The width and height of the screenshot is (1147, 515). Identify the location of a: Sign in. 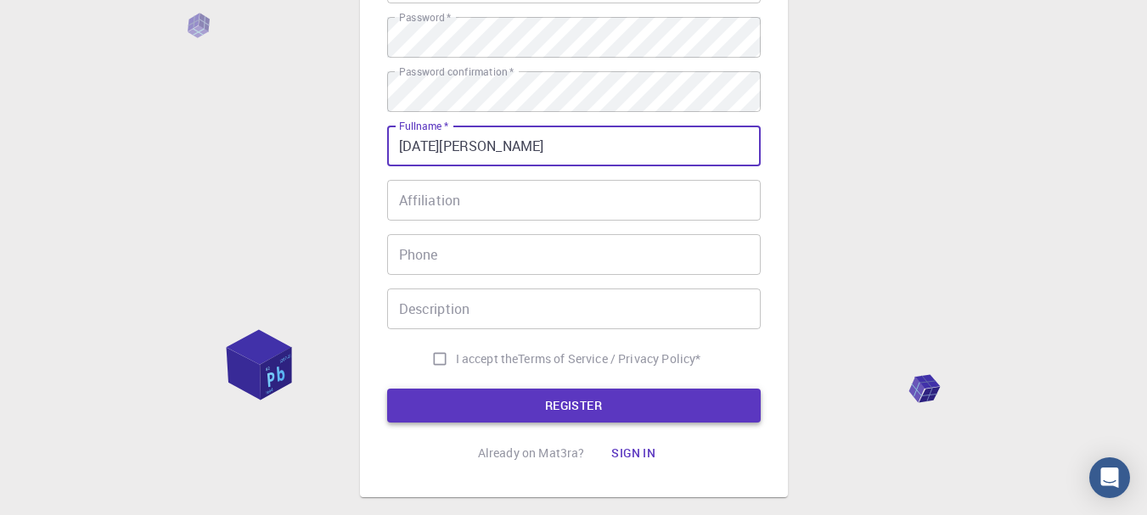
(633, 453).